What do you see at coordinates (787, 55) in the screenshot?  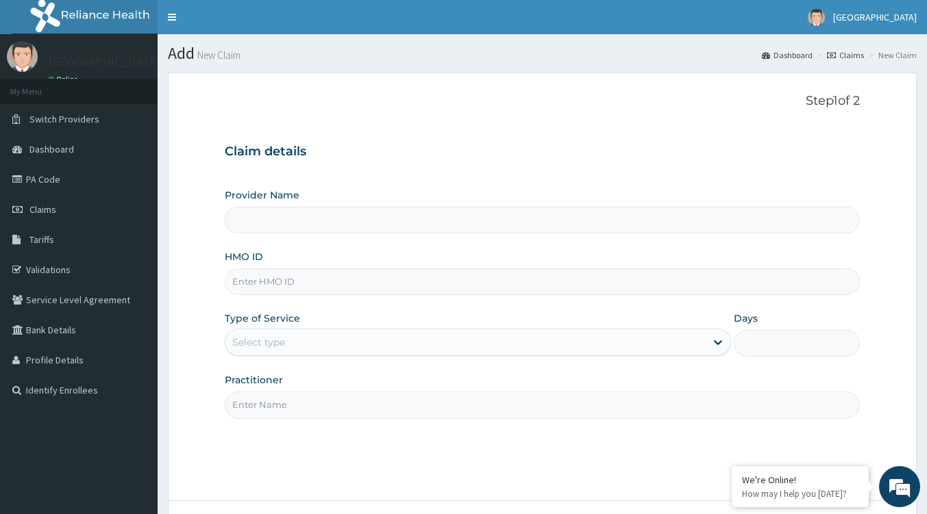 I see `a: Dashboard` at bounding box center [787, 55].